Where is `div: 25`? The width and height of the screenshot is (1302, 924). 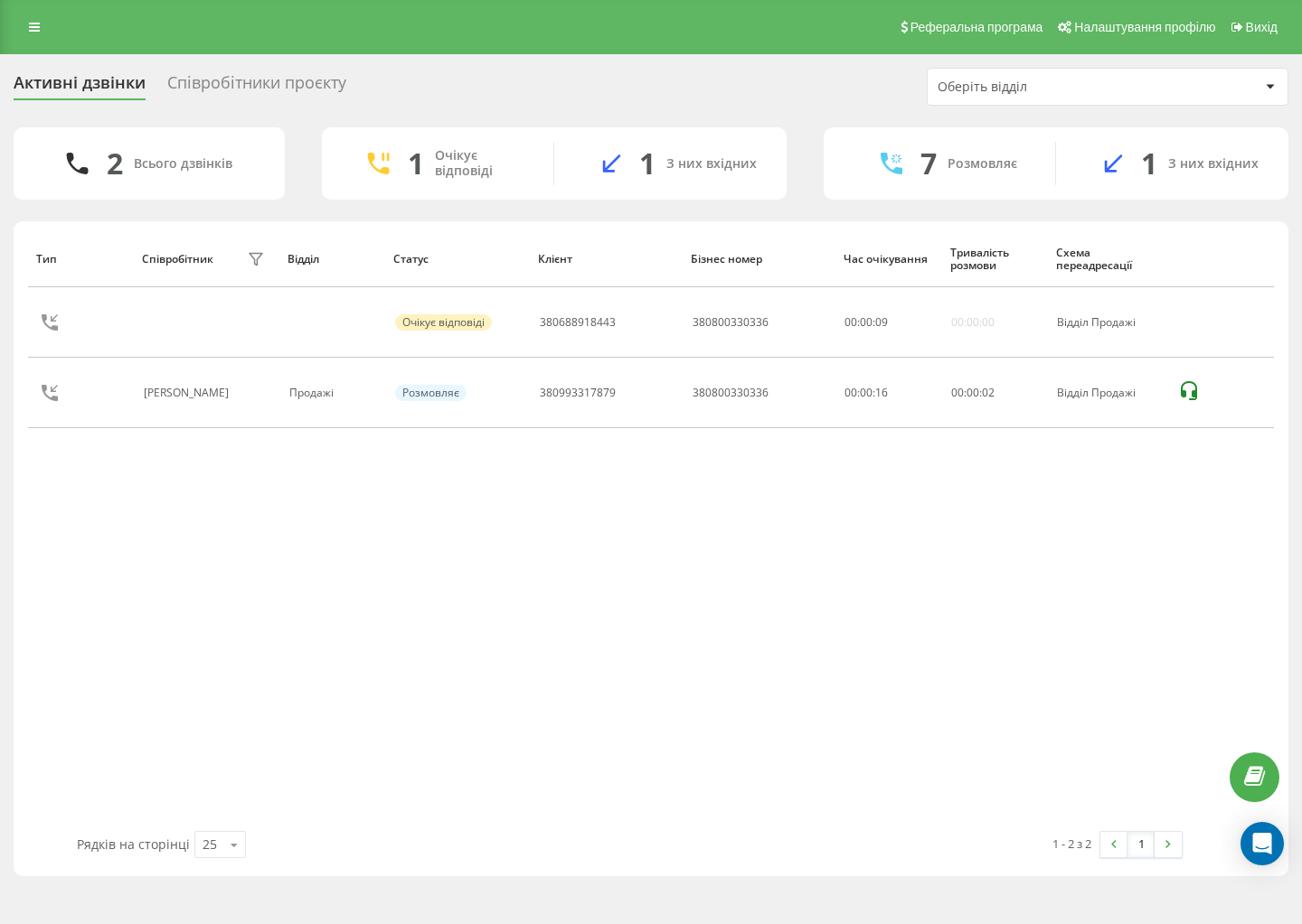 div: 25 is located at coordinates (209, 845).